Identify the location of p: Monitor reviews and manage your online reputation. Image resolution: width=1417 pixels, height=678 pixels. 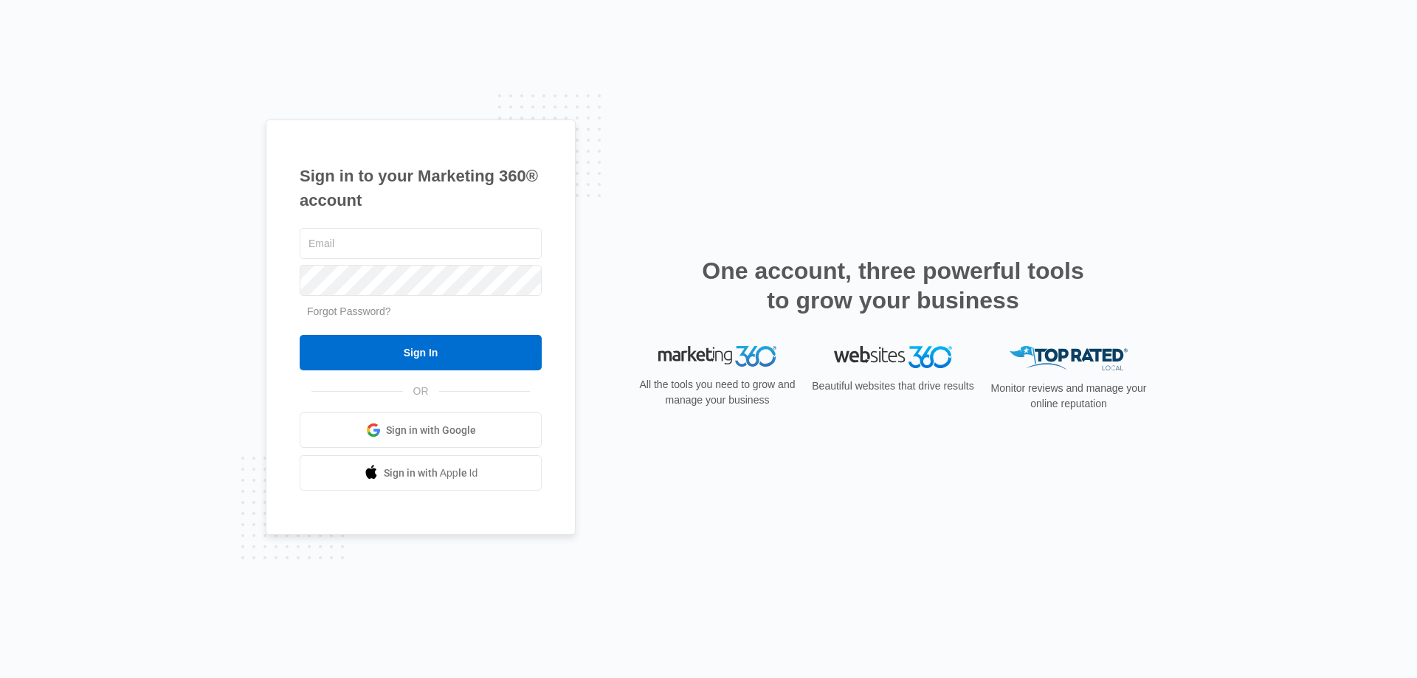
(1069, 396).